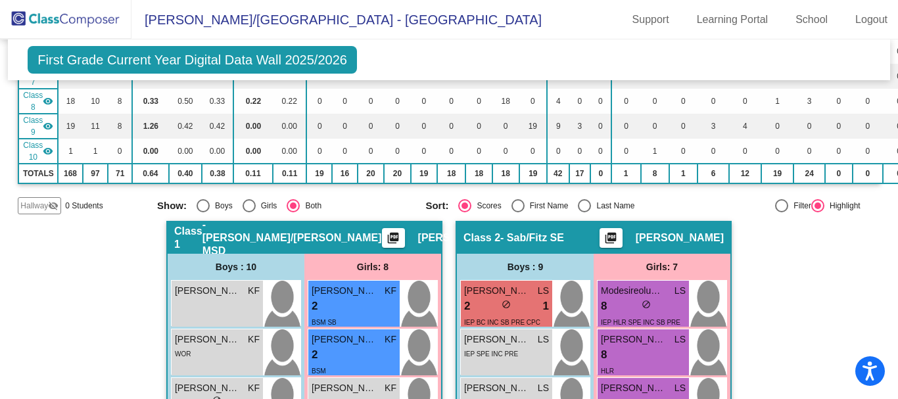  What do you see at coordinates (70, 174) in the screenshot?
I see `td: 168` at bounding box center [70, 174].